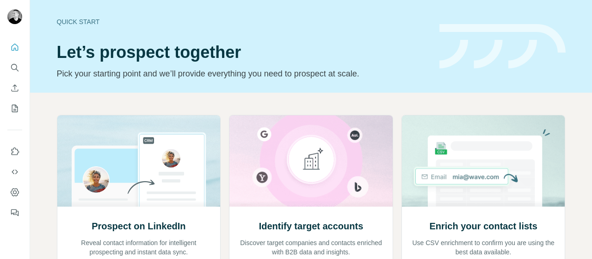 The height and width of the screenshot is (259, 592). Describe the element at coordinates (242, 22) in the screenshot. I see `div: Quick start` at that location.